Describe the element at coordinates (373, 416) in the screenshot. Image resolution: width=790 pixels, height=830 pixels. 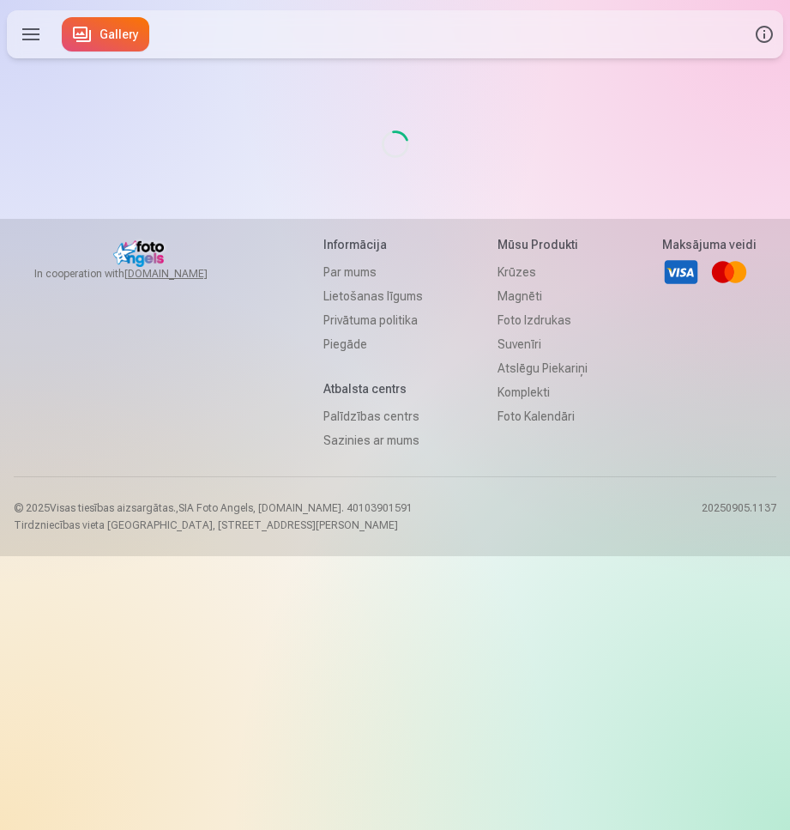
I see `a: Palīdzības centrs` at that location.